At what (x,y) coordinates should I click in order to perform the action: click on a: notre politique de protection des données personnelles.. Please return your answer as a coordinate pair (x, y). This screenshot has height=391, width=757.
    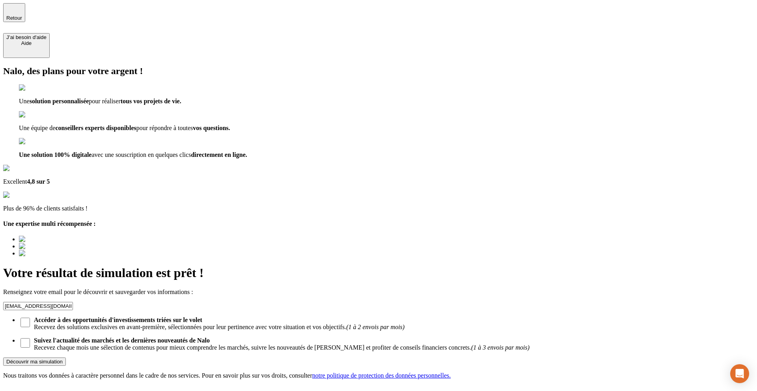
    Looking at the image, I should click on (381, 375).